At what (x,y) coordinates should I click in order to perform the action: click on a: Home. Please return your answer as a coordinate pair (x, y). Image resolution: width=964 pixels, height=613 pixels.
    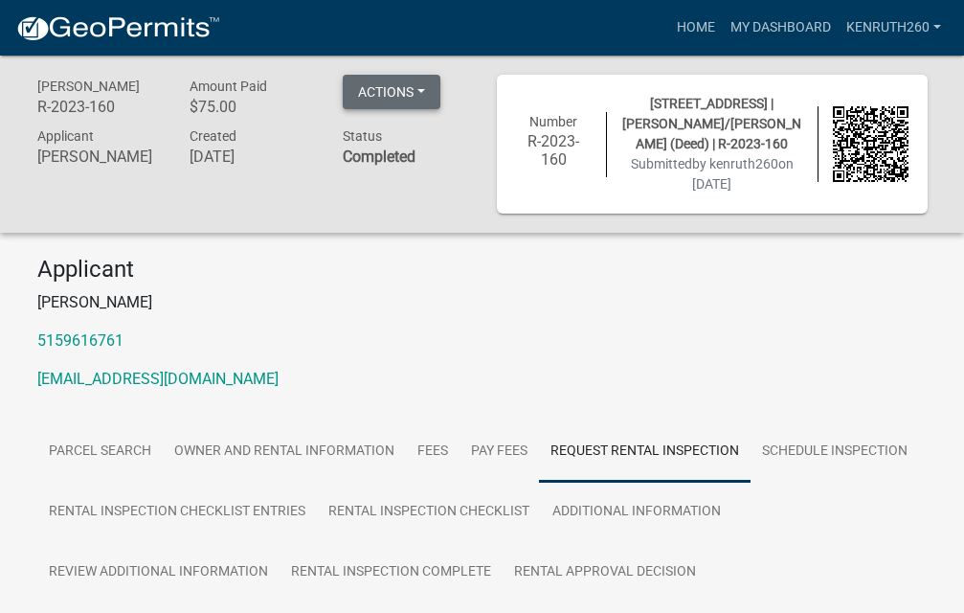
    Looking at the image, I should click on (696, 28).